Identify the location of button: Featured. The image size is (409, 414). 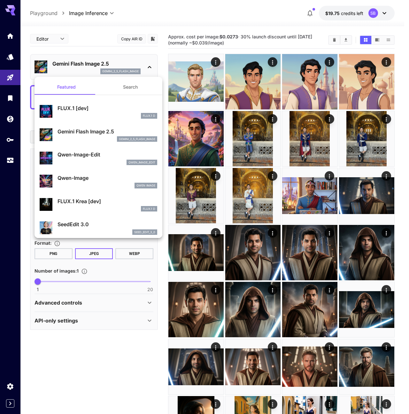
(66, 87).